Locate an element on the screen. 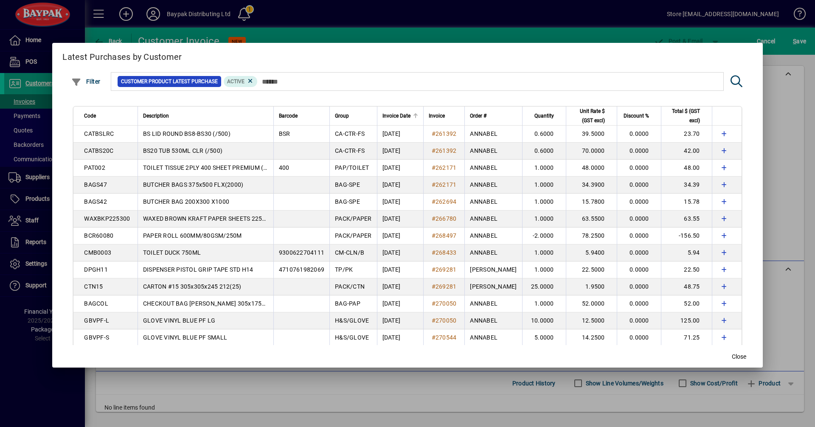 This screenshot has width=815, height=427. a: #266780 is located at coordinates (444, 219).